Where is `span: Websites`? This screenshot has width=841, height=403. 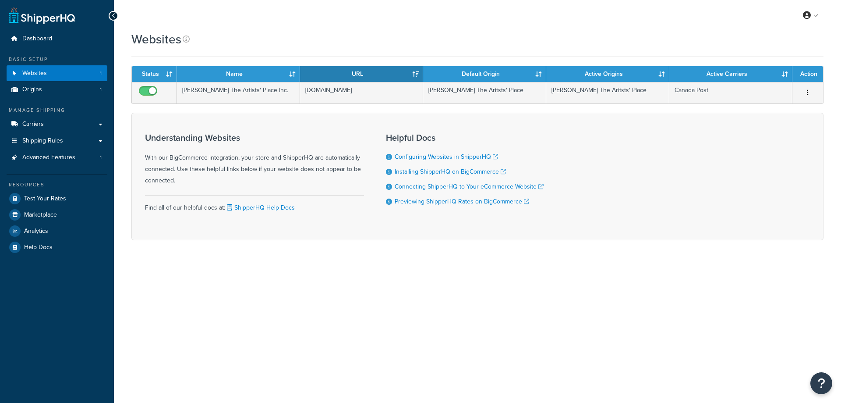 span: Websites is located at coordinates (35, 73).